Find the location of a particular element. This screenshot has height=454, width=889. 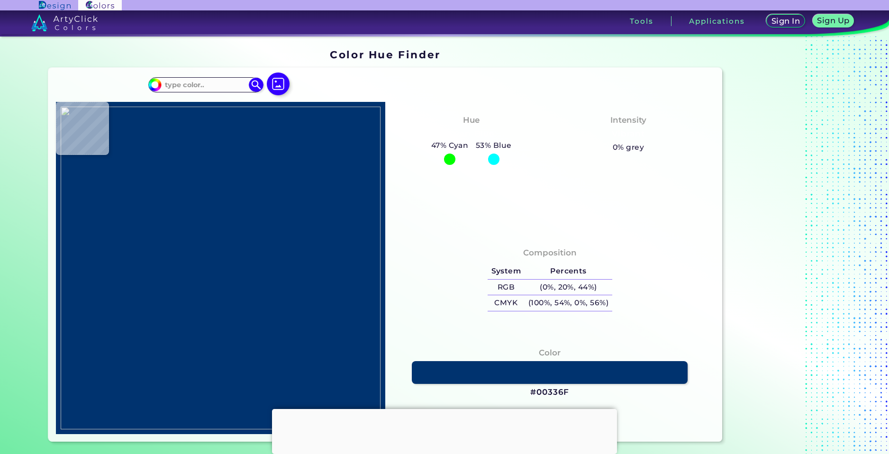

h5: CMYK is located at coordinates (506, 303).